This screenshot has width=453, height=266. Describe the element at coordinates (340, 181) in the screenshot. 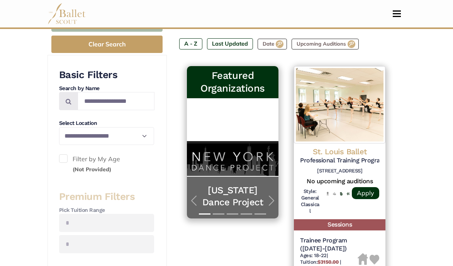

I see `h5: No upcoming auditions` at that location.